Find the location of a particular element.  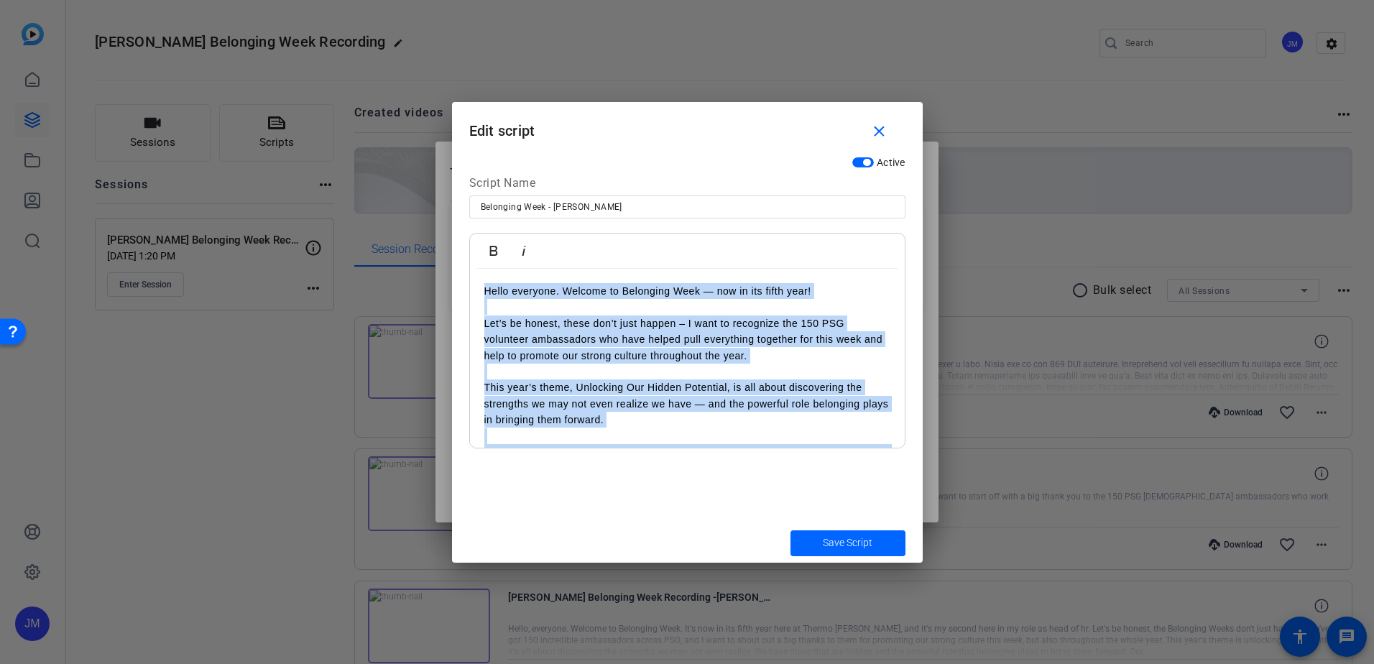

button: Save Script is located at coordinates (848, 543).